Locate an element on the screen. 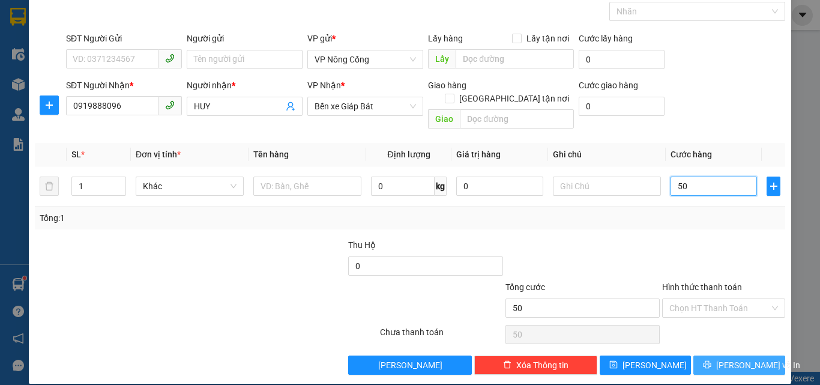 This screenshot has height=385, width=820. span: NC1408250296 is located at coordinates (138, 55).